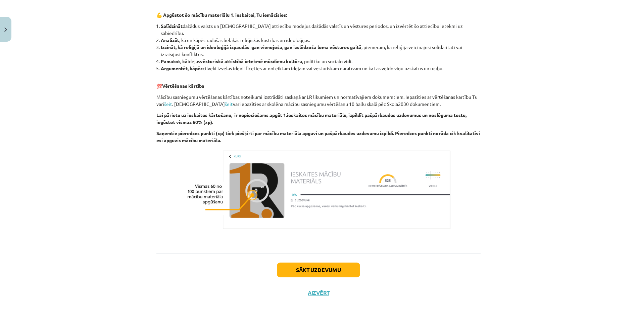 Image resolution: width=637 pixels, height=314 pixels. What do you see at coordinates (170, 40) in the screenshot?
I see `b: Analizēt` at bounding box center [170, 40].